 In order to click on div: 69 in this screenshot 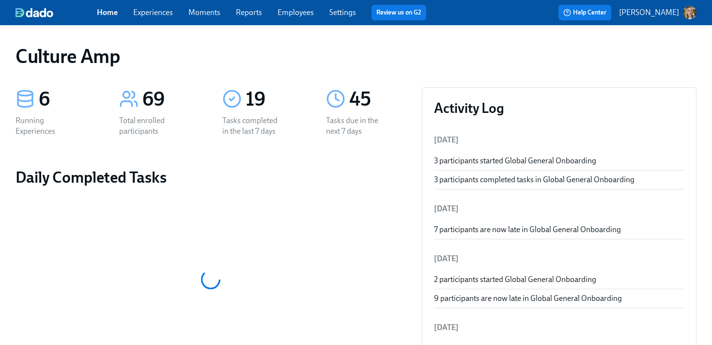, I will do `click(171, 99)`.